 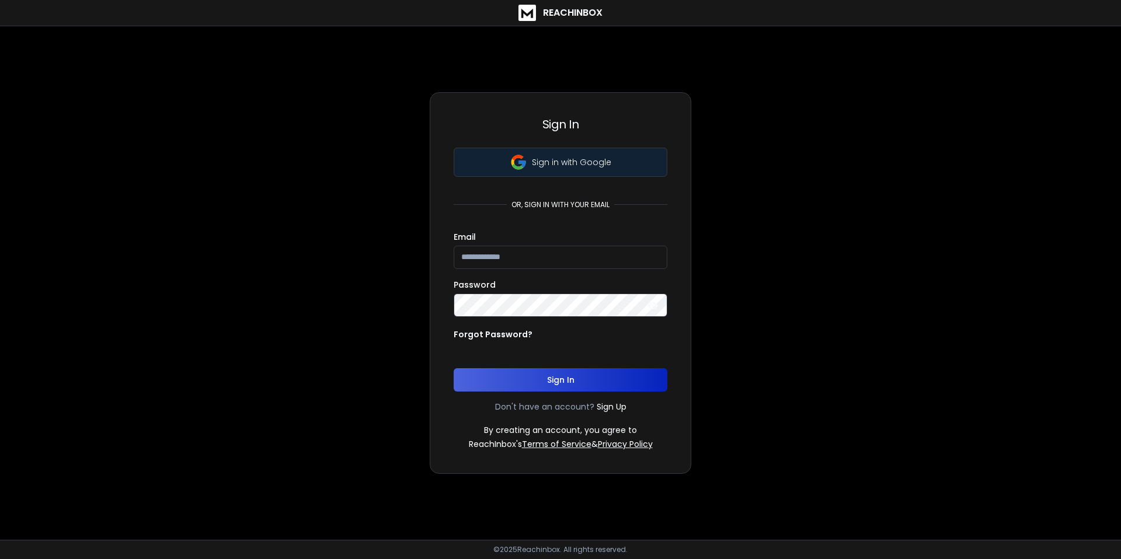 I want to click on p: By creating an account, you agree to, so click(x=561, y=430).